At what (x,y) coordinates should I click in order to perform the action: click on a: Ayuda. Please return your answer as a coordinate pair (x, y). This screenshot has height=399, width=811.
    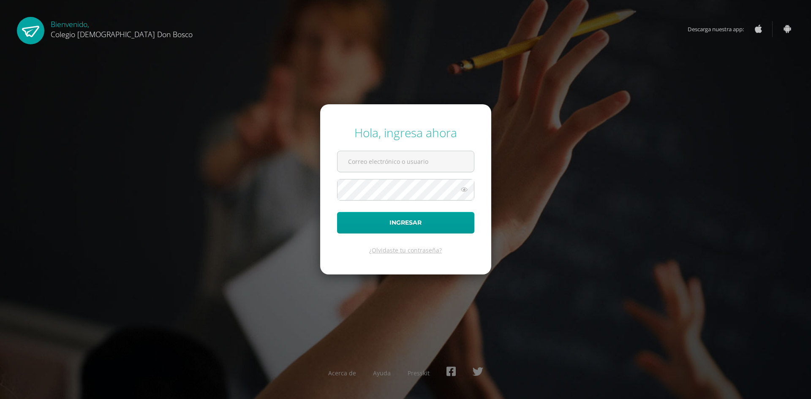
    Looking at the image, I should click on (382, 373).